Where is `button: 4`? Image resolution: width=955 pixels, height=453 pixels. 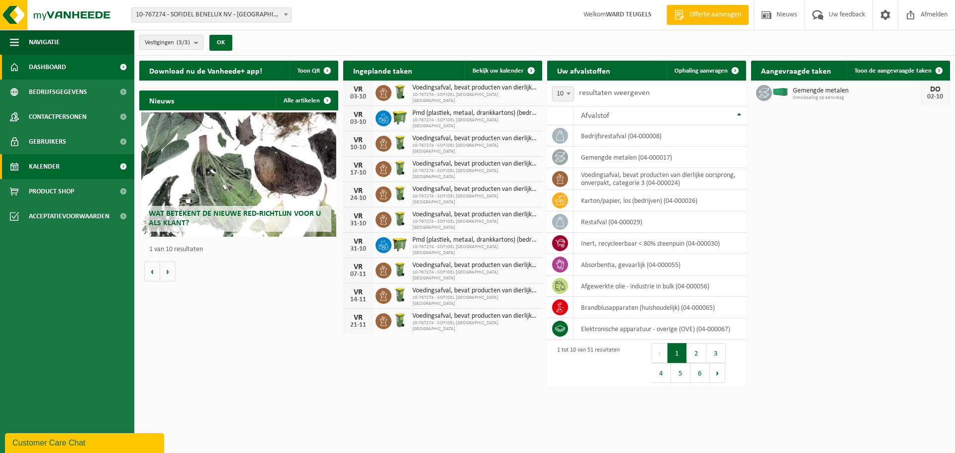
button: 4 is located at coordinates (661, 373).